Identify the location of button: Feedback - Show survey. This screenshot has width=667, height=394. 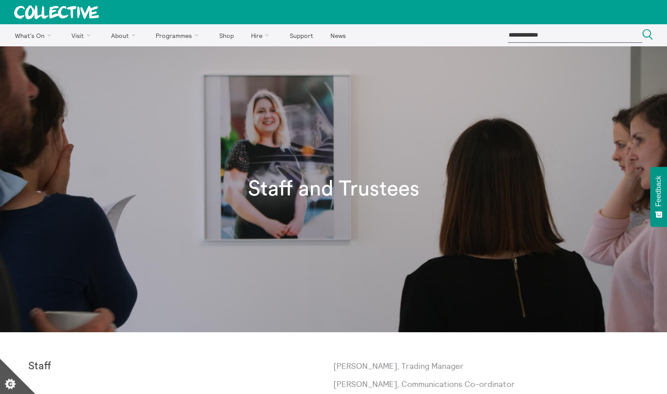
(659, 197).